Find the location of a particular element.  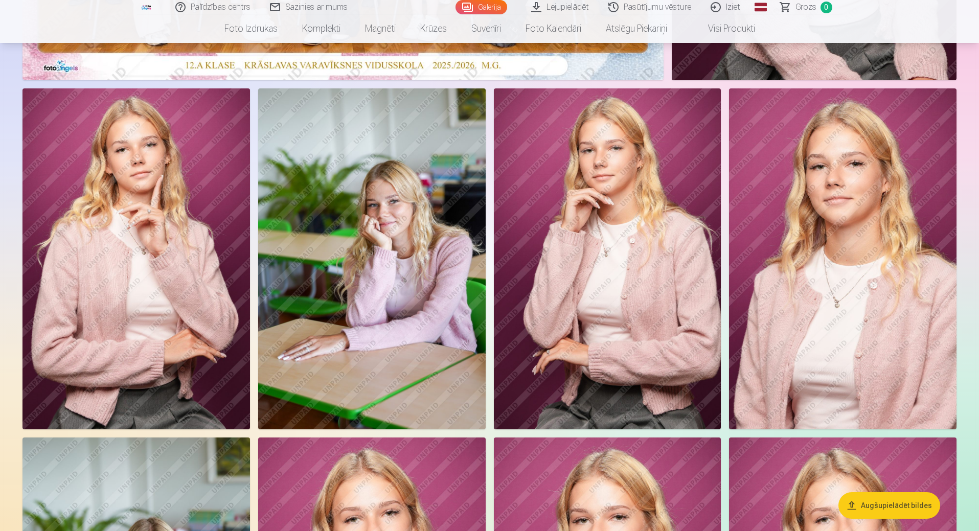

span: 0 is located at coordinates (826, 7).